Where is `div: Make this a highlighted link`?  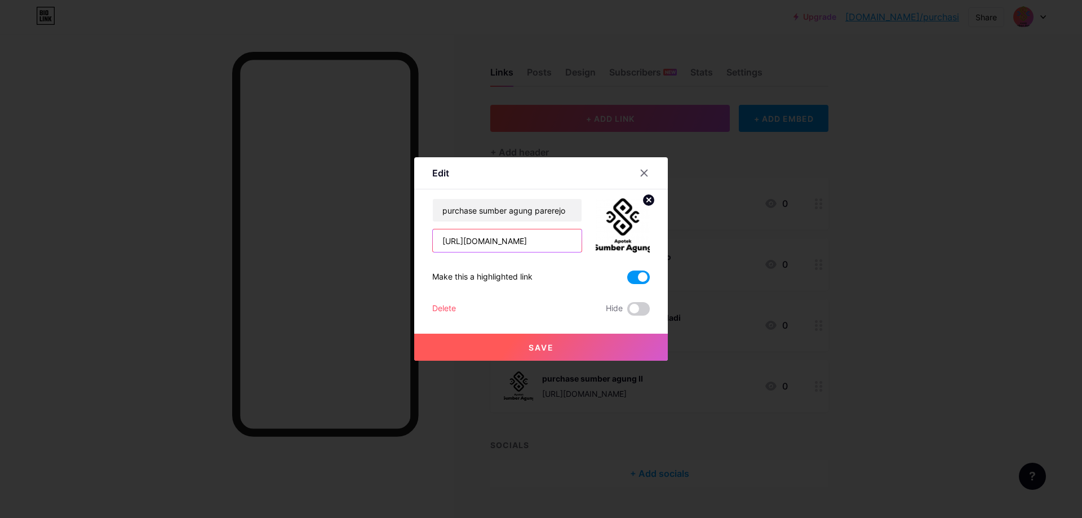
div: Make this a highlighted link is located at coordinates (482, 277).